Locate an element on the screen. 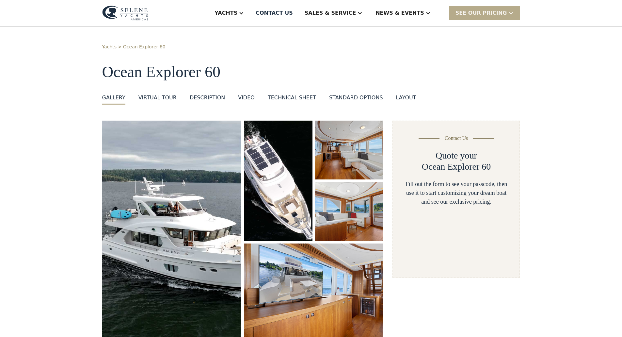  a: layout is located at coordinates (406, 99).